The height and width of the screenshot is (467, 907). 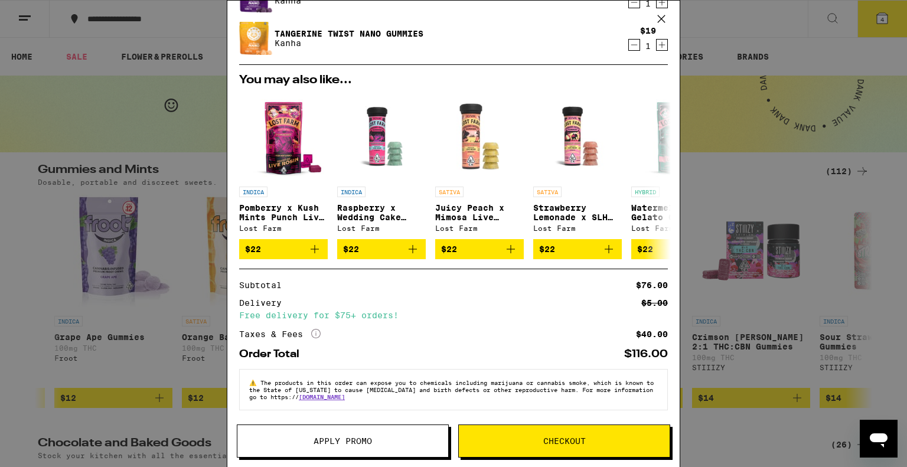 What do you see at coordinates (654, 303) in the screenshot?
I see `div: $5.00` at bounding box center [654, 303].